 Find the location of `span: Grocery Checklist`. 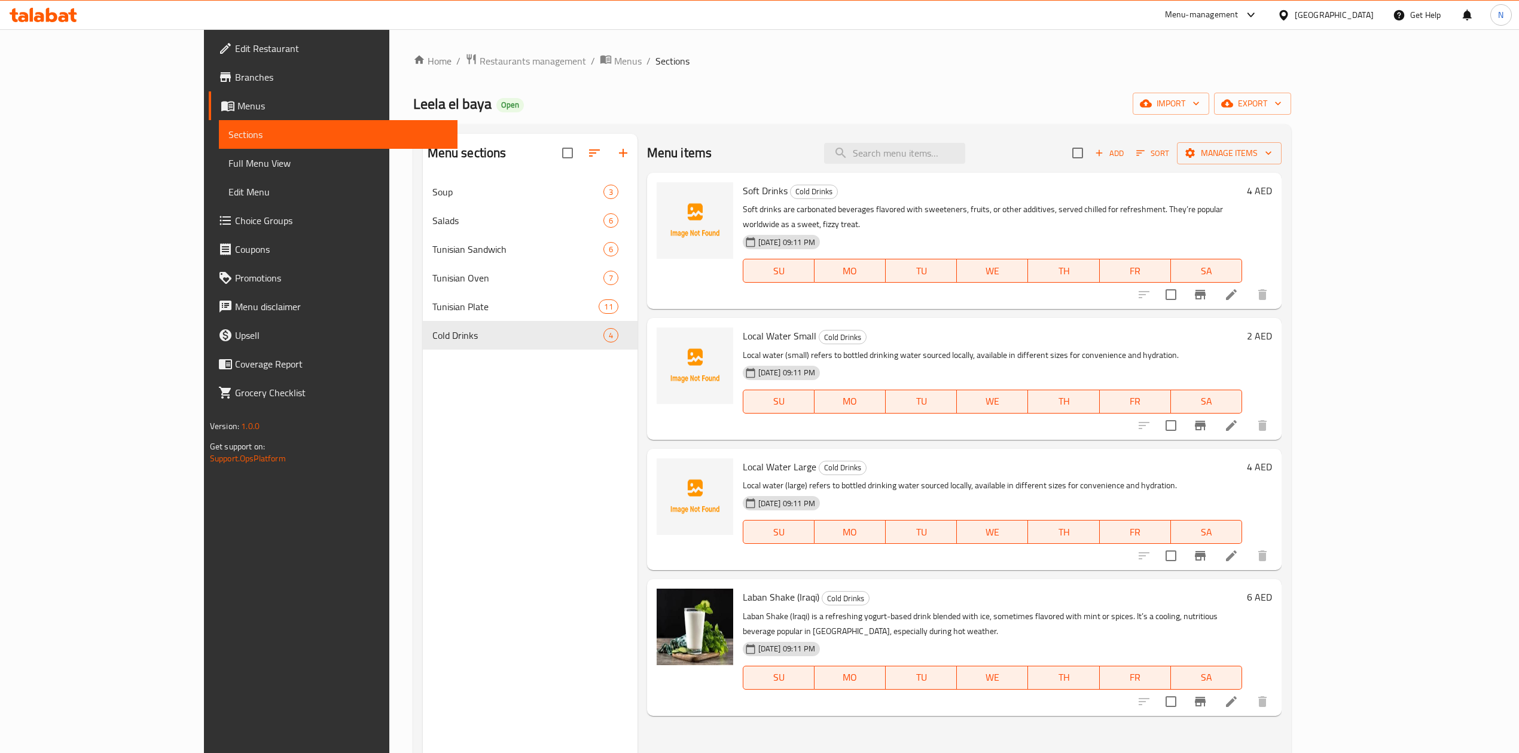

span: Grocery Checklist is located at coordinates (341, 393).